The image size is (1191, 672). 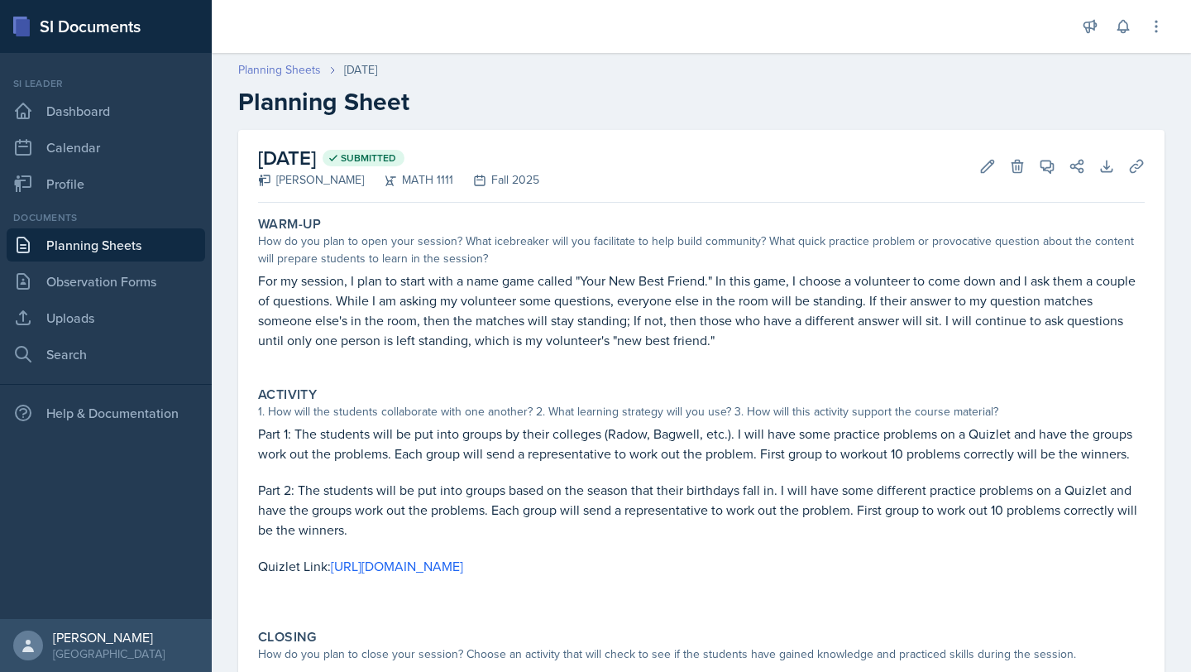 I want to click on a: Observation Forms, so click(x=106, y=281).